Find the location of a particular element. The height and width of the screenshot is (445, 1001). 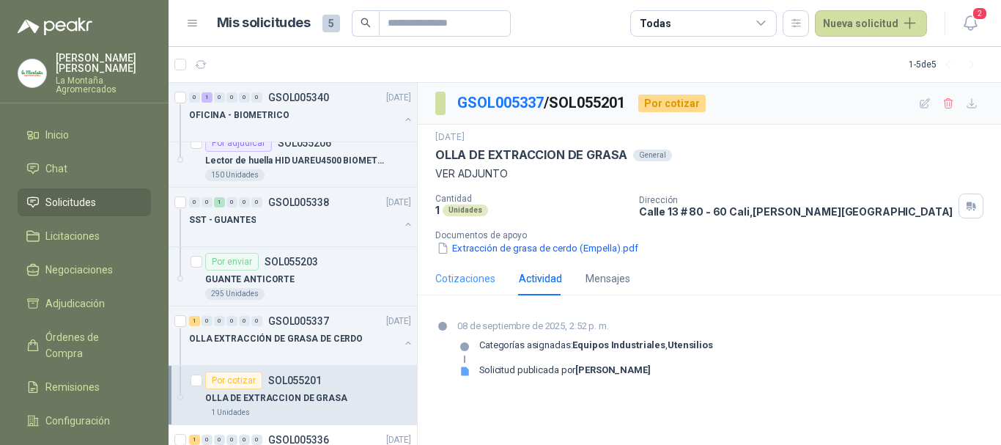

p: Lector de huella HID UAREU4500 BIOMETRICO is located at coordinates (296, 161).